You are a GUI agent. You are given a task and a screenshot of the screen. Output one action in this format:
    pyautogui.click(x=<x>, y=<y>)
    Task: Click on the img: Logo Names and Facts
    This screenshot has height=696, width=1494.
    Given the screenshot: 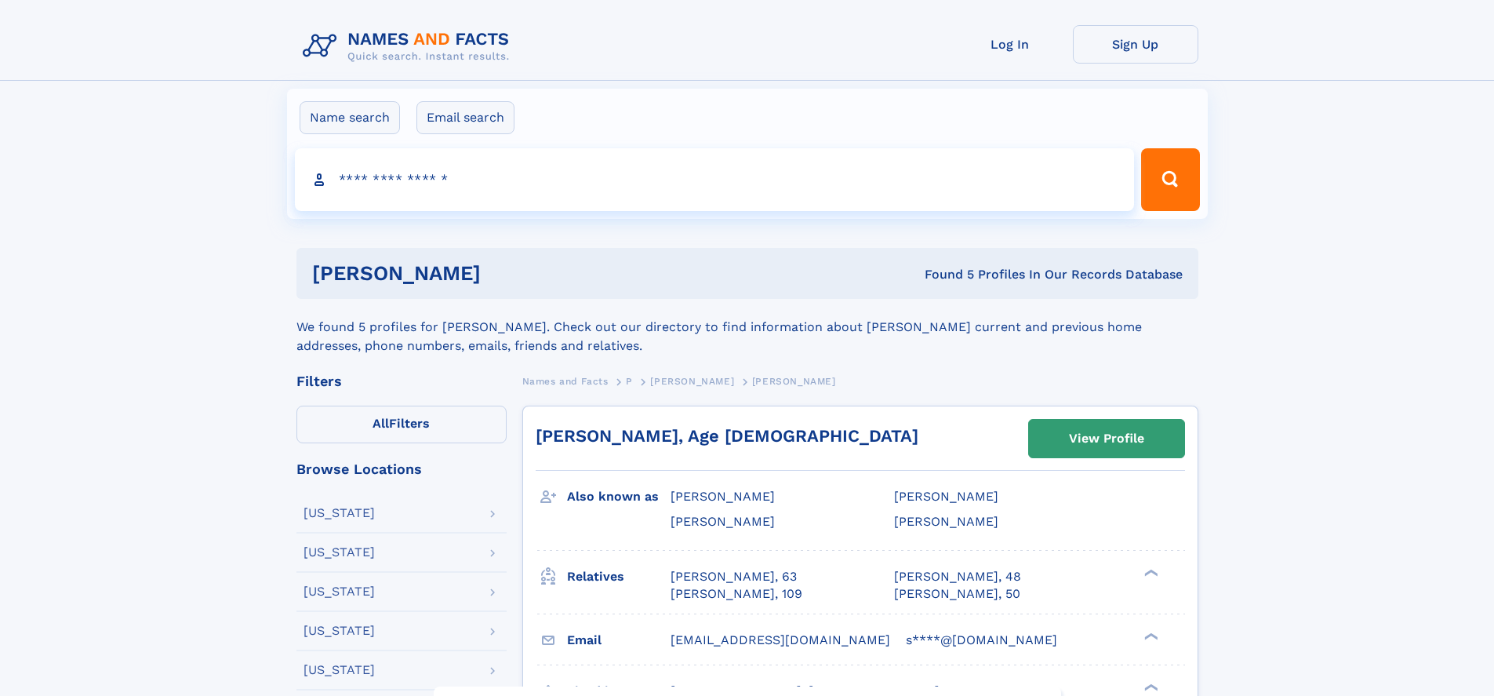 What is the action you would take?
    pyautogui.click(x=409, y=46)
    